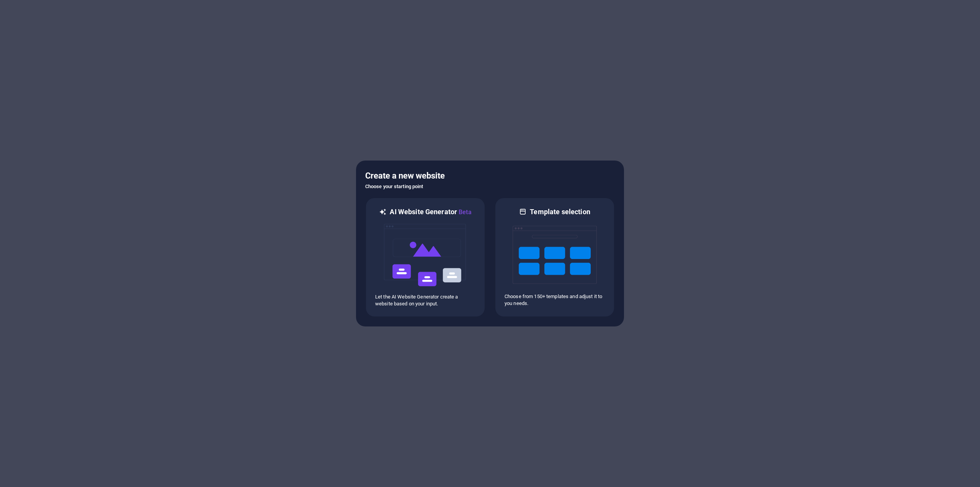 The width and height of the screenshot is (980, 487). Describe the element at coordinates (490, 176) in the screenshot. I see `h5: Create a new website` at that location.